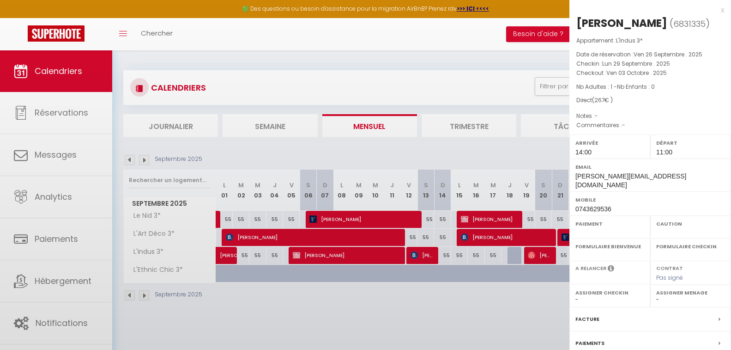  What do you see at coordinates (611, 269) in the screenshot?
I see `i: Sélectionner OUI si vous souhaiter envoyer les séquences de messages post-checkout` at bounding box center [611, 269].